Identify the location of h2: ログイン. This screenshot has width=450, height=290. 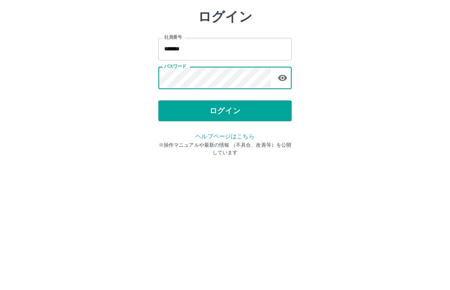
(225, 60).